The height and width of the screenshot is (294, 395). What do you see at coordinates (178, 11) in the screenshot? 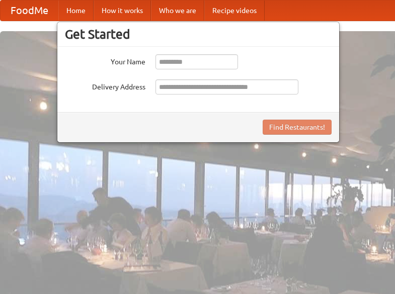
I see `a: Who we are` at bounding box center [178, 11].